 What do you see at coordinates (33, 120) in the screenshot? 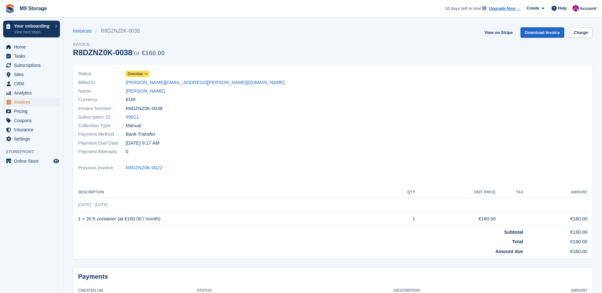
I see `span: Coupons` at bounding box center [33, 120].